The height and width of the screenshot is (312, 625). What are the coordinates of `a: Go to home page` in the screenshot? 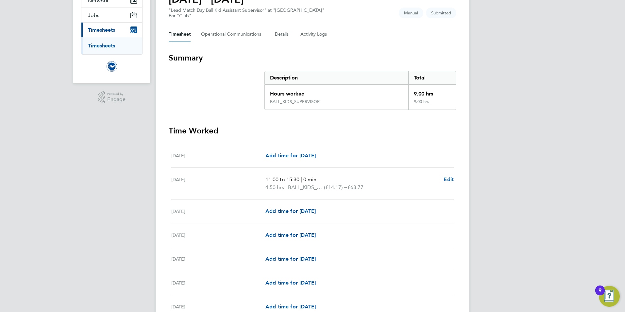 It's located at (112, 66).